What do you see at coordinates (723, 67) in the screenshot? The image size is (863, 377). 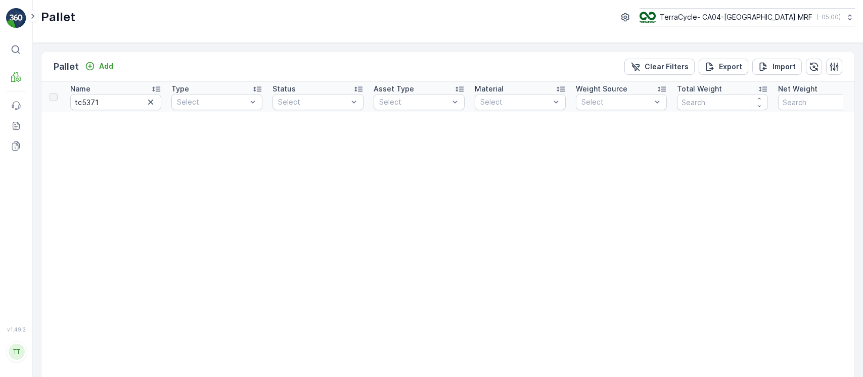 I see `button: Export` at bounding box center [723, 67].